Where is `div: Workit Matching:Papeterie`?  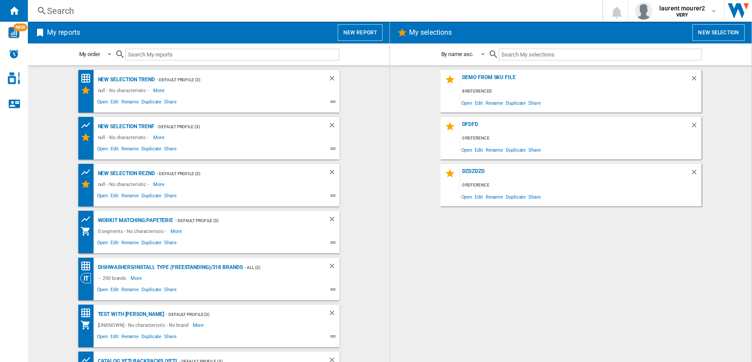
div: Workit Matching:Papeterie is located at coordinates (134, 221).